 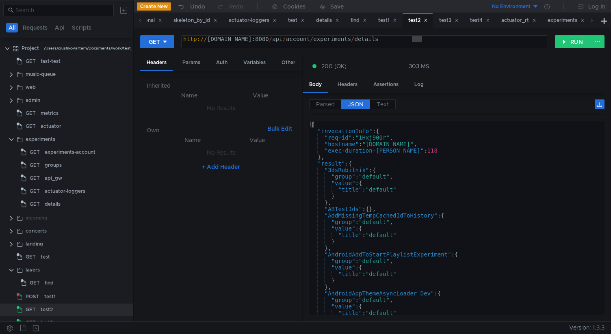 What do you see at coordinates (36, 231) in the screenshot?
I see `div: concerts` at bounding box center [36, 231].